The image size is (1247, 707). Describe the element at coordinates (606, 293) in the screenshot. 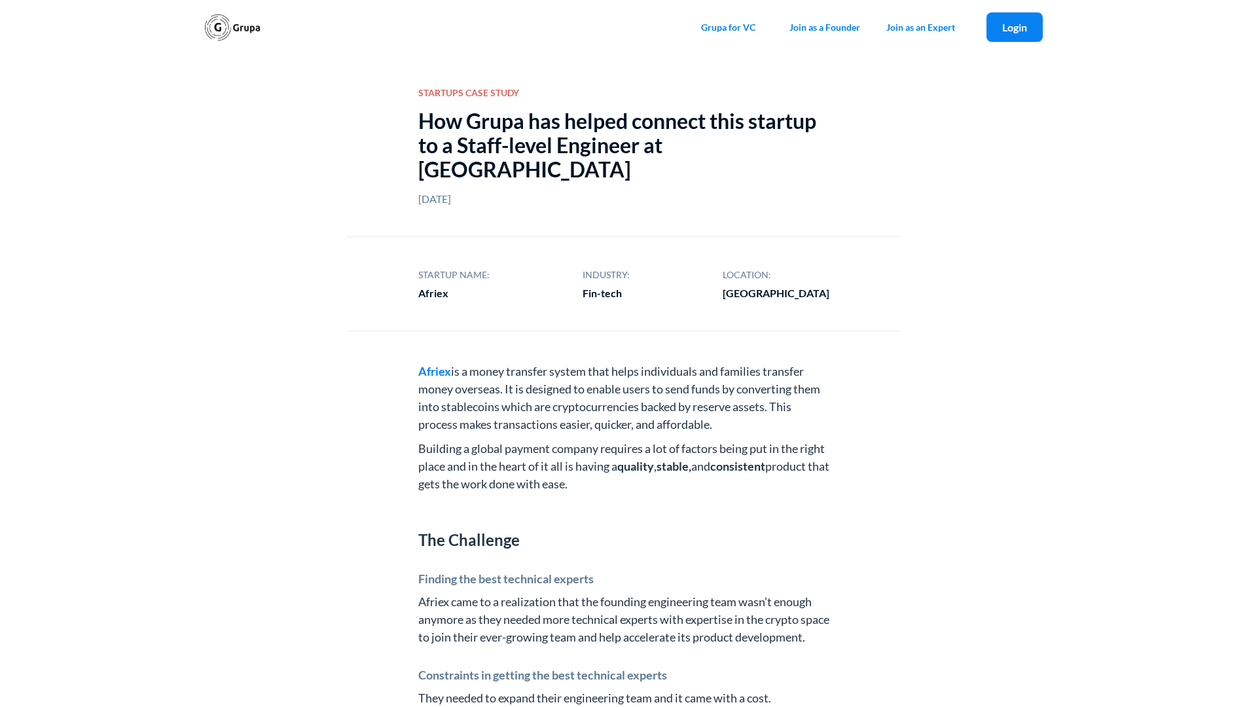

I see `div: Fin-tech` at that location.